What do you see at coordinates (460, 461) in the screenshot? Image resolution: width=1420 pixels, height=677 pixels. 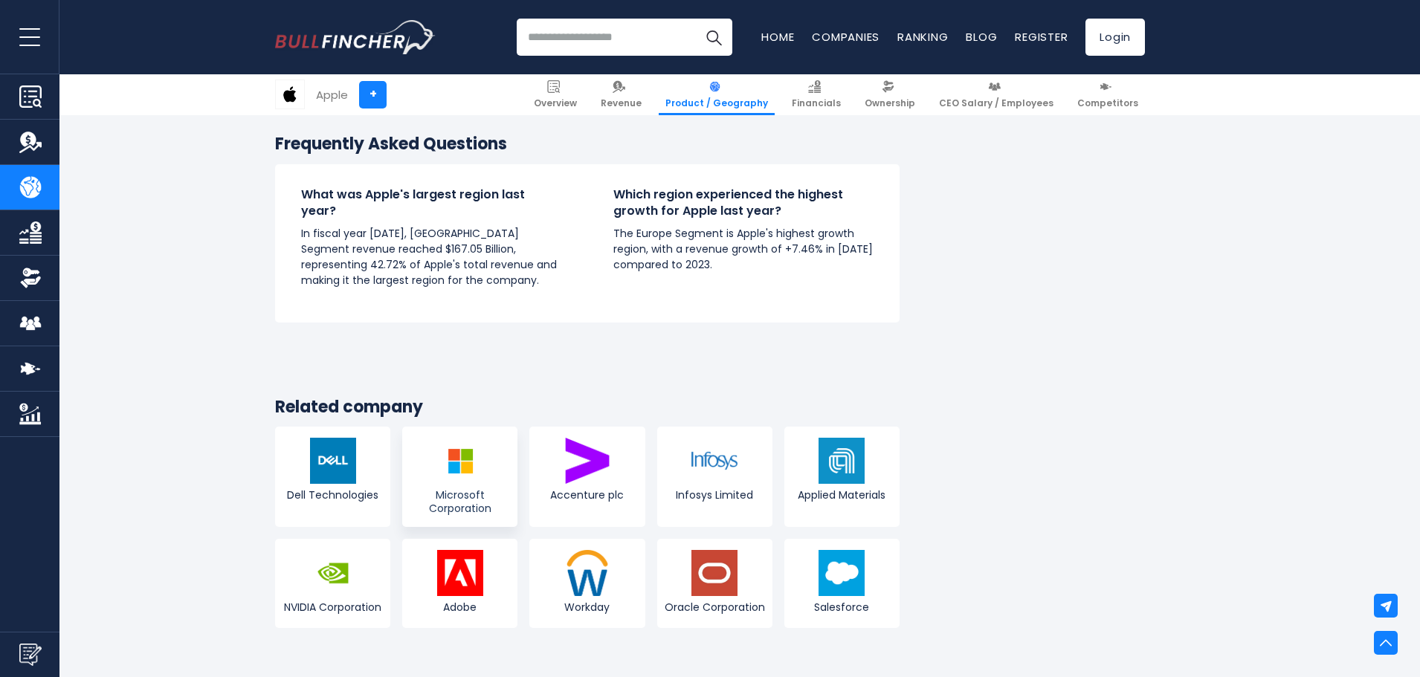 I see `img: MSFT logo` at bounding box center [460, 461].